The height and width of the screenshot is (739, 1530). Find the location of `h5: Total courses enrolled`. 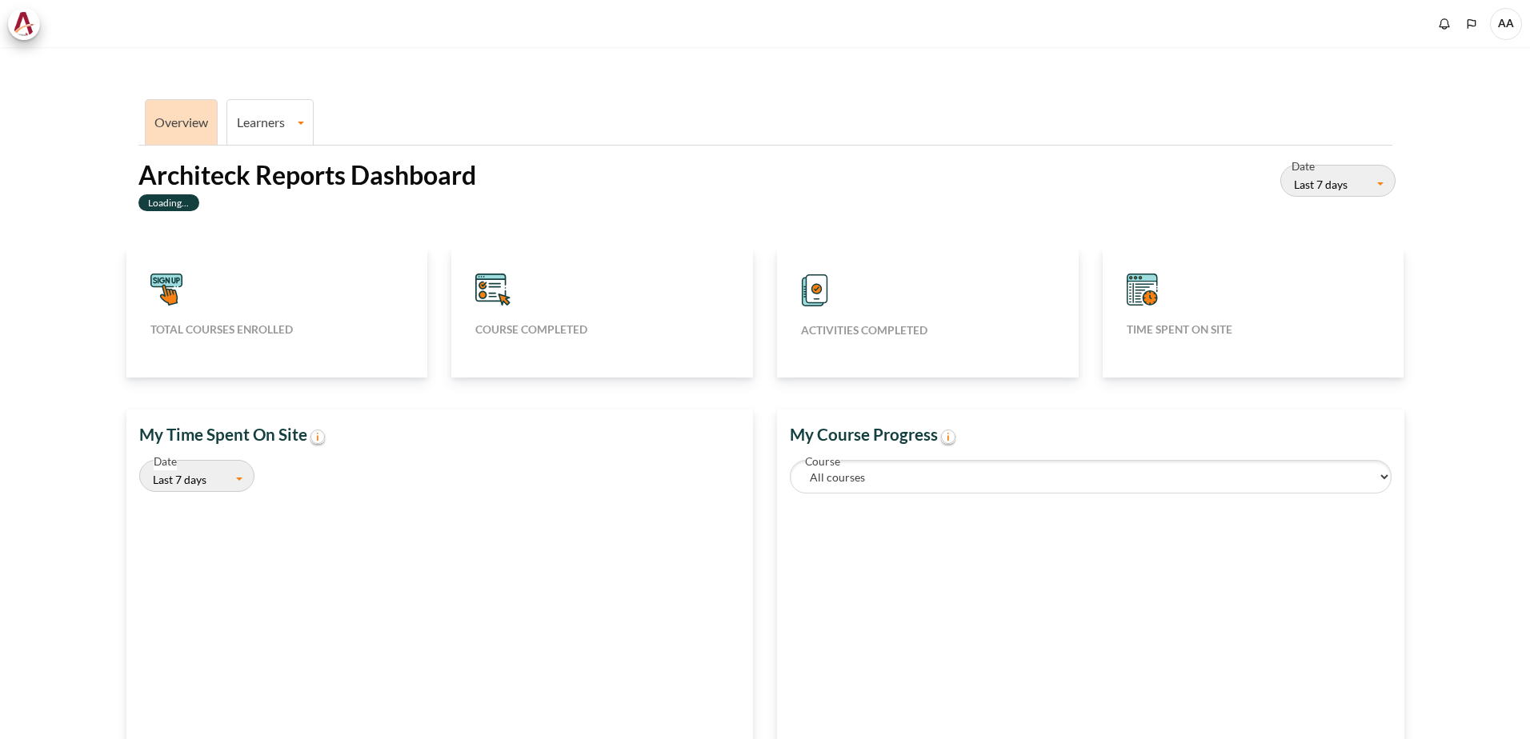

h5: Total courses enrolled is located at coordinates (277, 330).